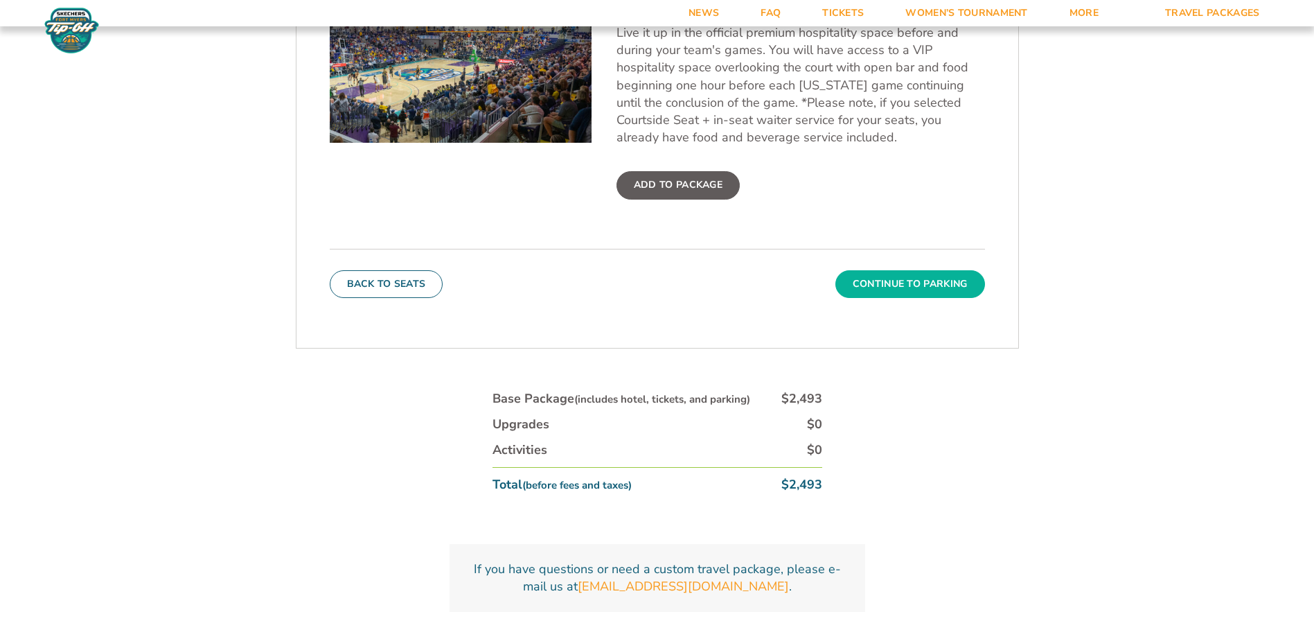  Describe the element at coordinates (386, 284) in the screenshot. I see `button: Back To Seats` at that location.